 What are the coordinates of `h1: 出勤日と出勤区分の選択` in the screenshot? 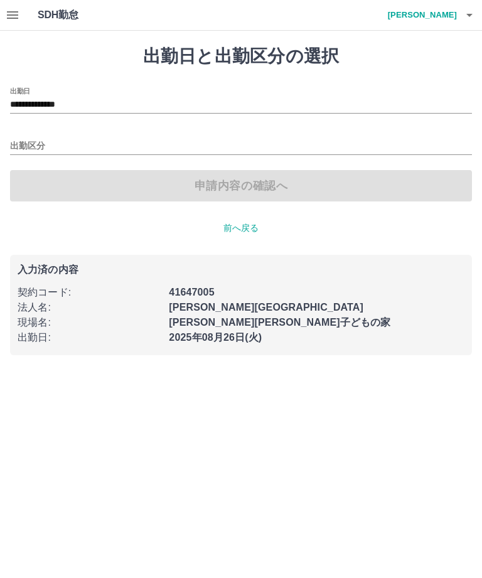 It's located at (241, 56).